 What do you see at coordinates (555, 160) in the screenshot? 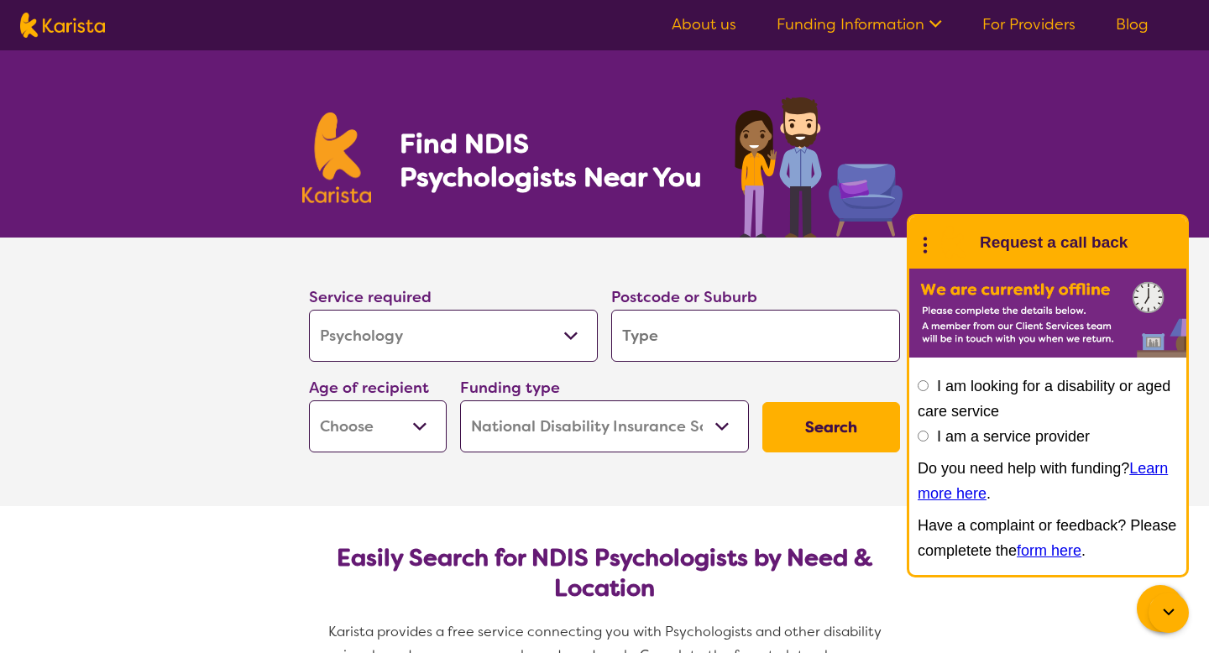
I see `h1: Find NDIS Psychologists Near You` at bounding box center [555, 160].